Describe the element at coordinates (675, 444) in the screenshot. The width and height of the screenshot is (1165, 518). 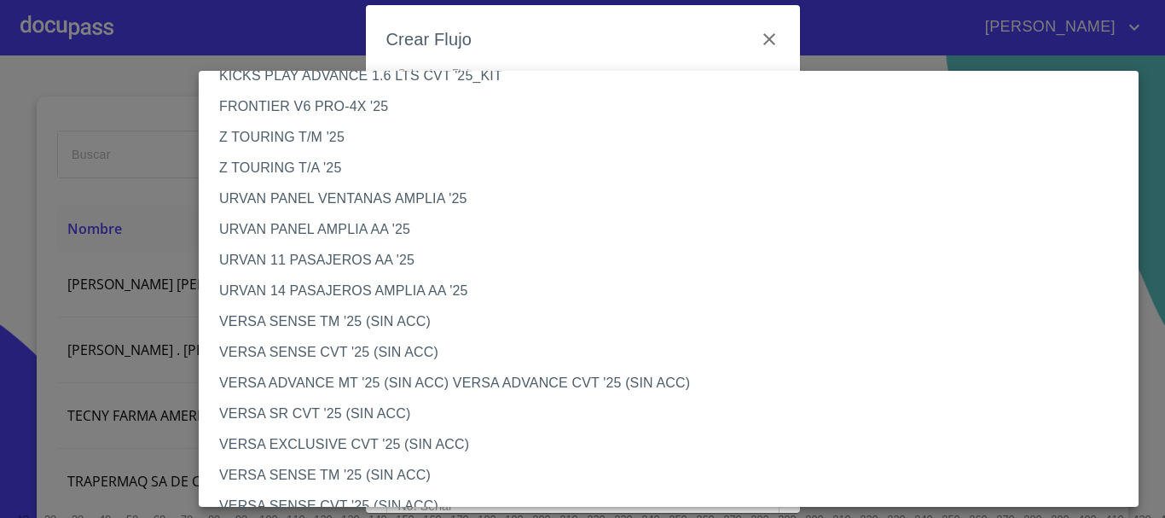
I see `li: VERSA EXCLUSIVE CVT '25 (SIN ACC)` at that location.